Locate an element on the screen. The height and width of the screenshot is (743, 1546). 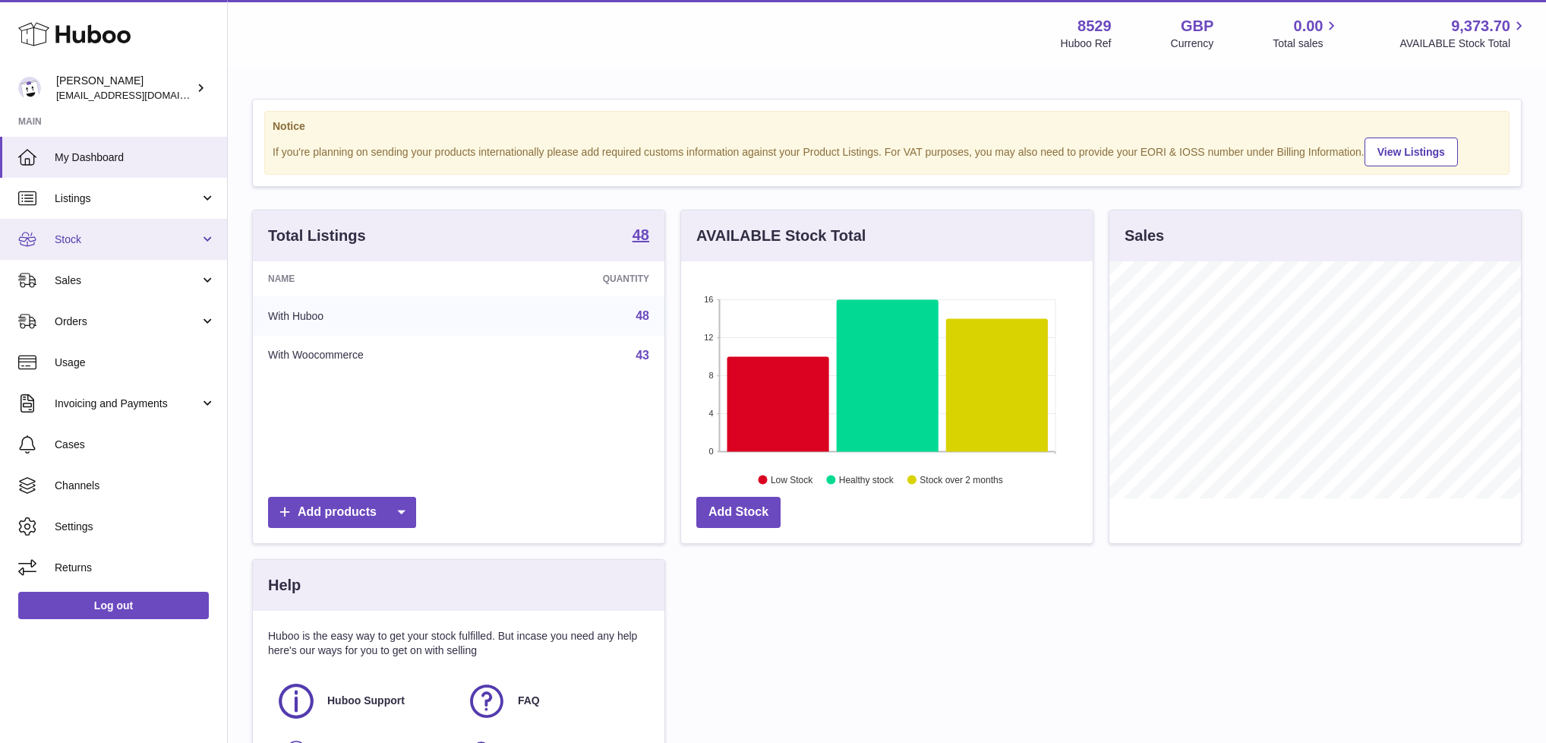
a: Add products is located at coordinates (342, 512).